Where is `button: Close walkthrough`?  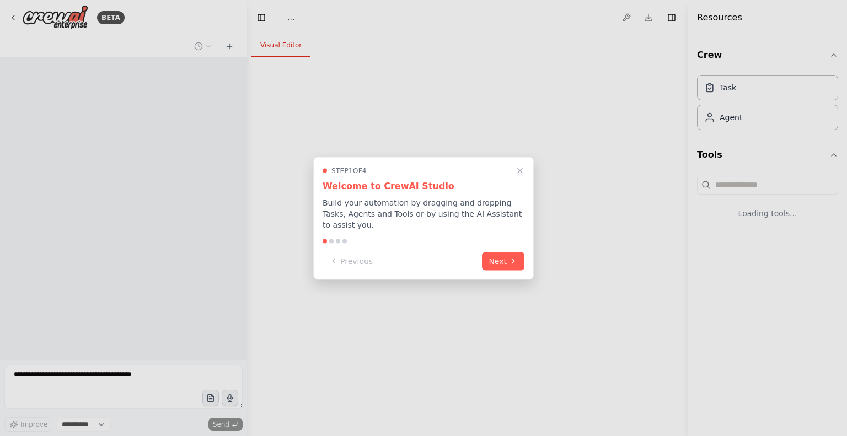 button: Close walkthrough is located at coordinates (520, 170).